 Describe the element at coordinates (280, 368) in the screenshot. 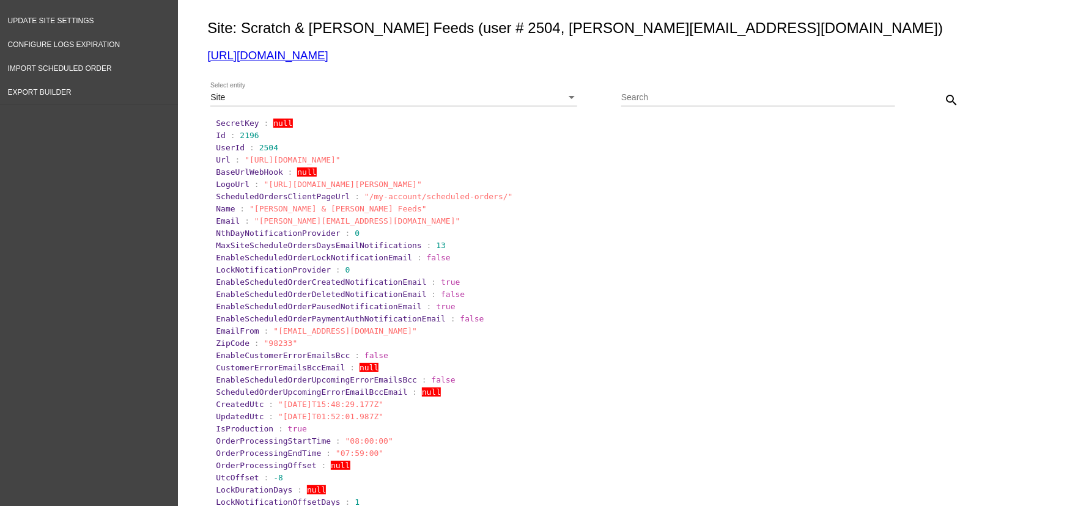

I see `span: CustomerErrorEmailsBccEmail` at that location.